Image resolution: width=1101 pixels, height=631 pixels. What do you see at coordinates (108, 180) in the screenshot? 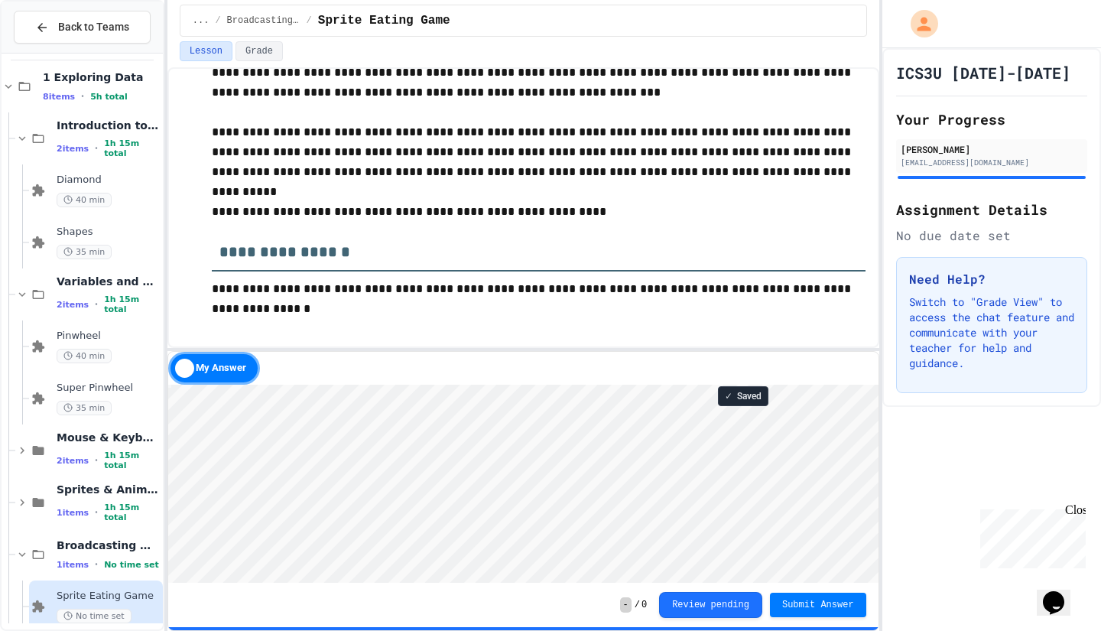
I see `span: Diamond` at bounding box center [108, 180].